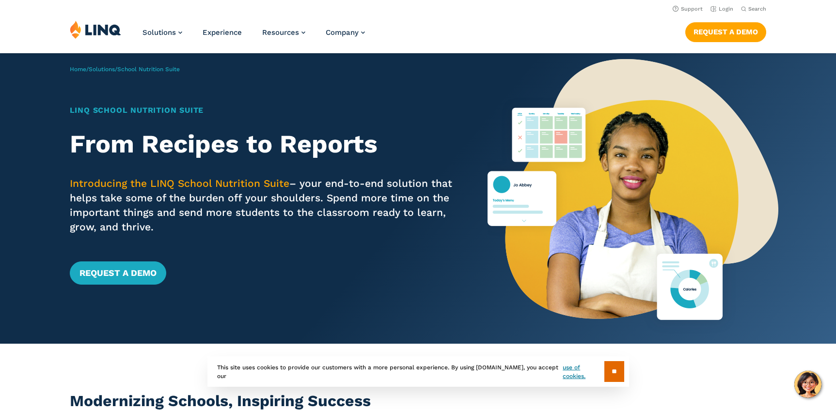  I want to click on button: Open Search Bar, so click(754, 9).